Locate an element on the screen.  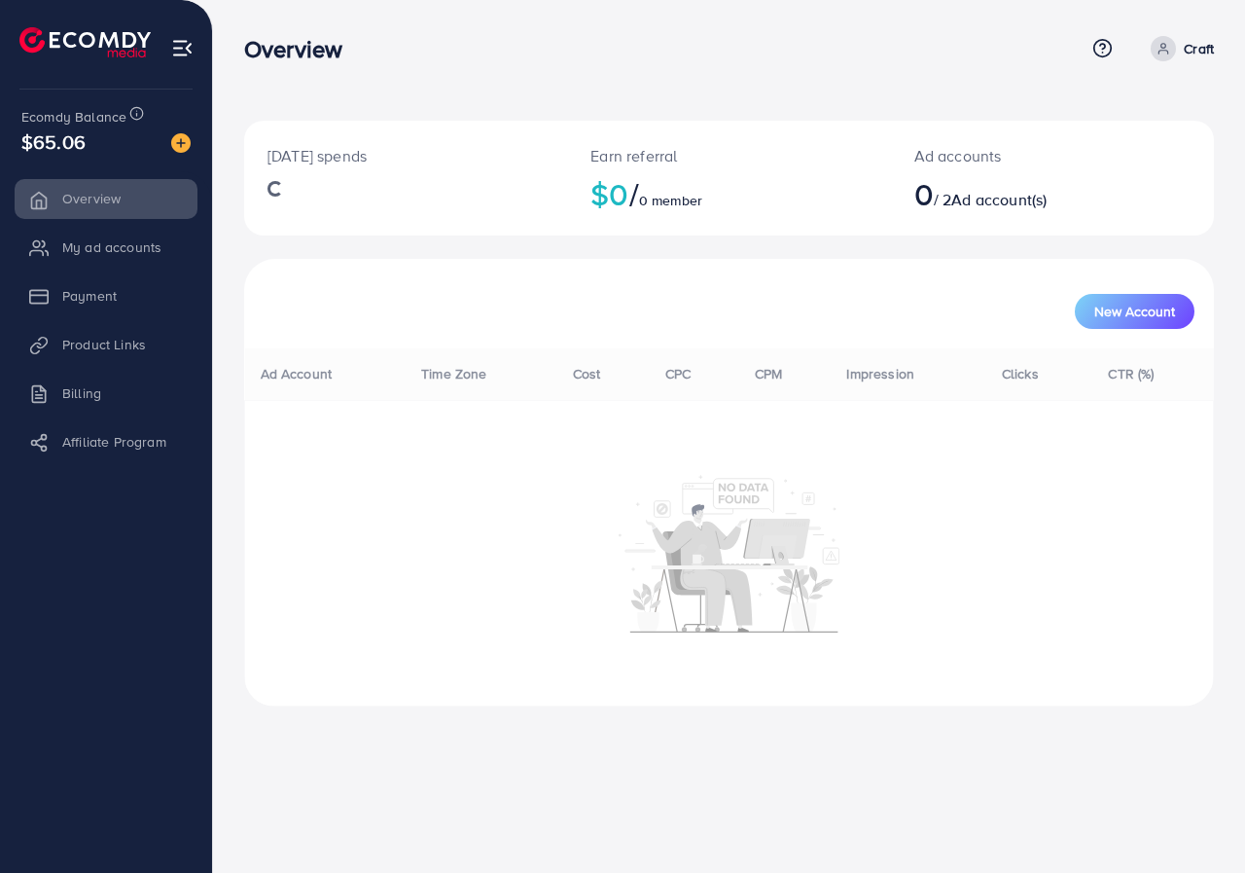
p: Craft is located at coordinates (1199, 49).